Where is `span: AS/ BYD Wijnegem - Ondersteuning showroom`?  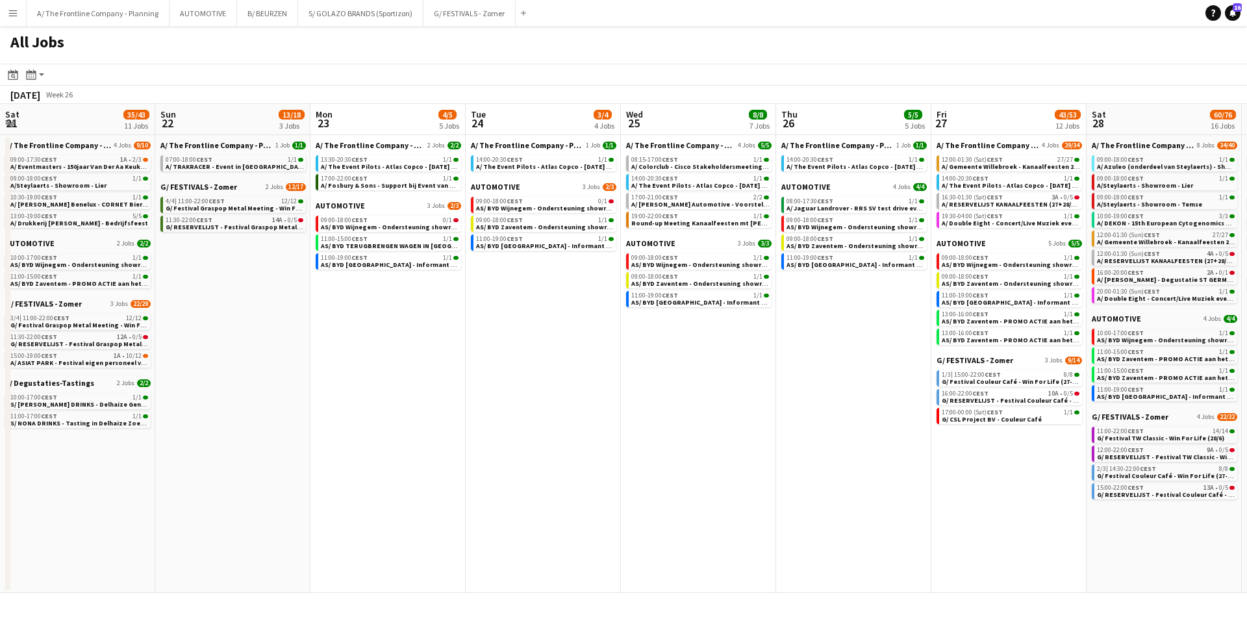 span: AS/ BYD Wijnegem - Ondersteuning showroom is located at coordinates (1014, 264).